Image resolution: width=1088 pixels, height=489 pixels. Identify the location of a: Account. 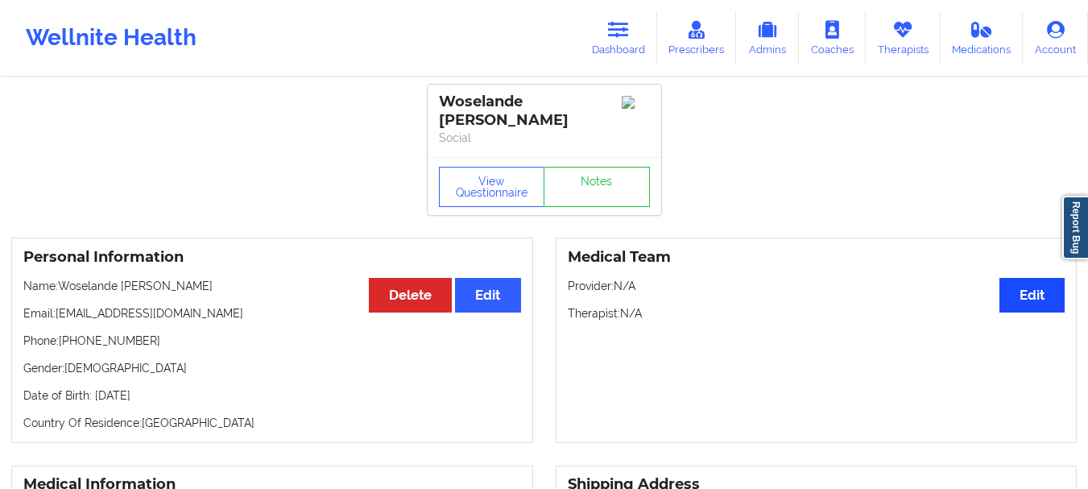
(1055, 38).